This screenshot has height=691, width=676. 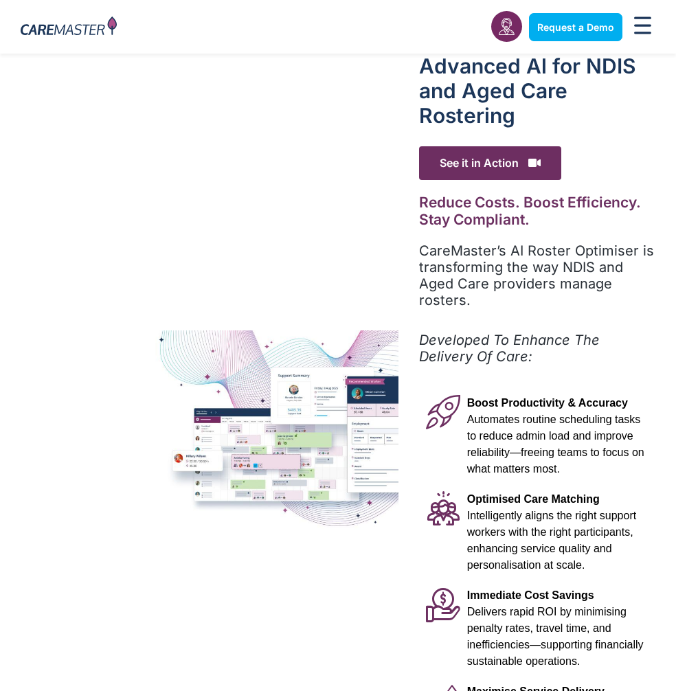 What do you see at coordinates (537, 91) in the screenshot?
I see `h1: Advanced Al for NDIS and Aged Care Rostering` at bounding box center [537, 91].